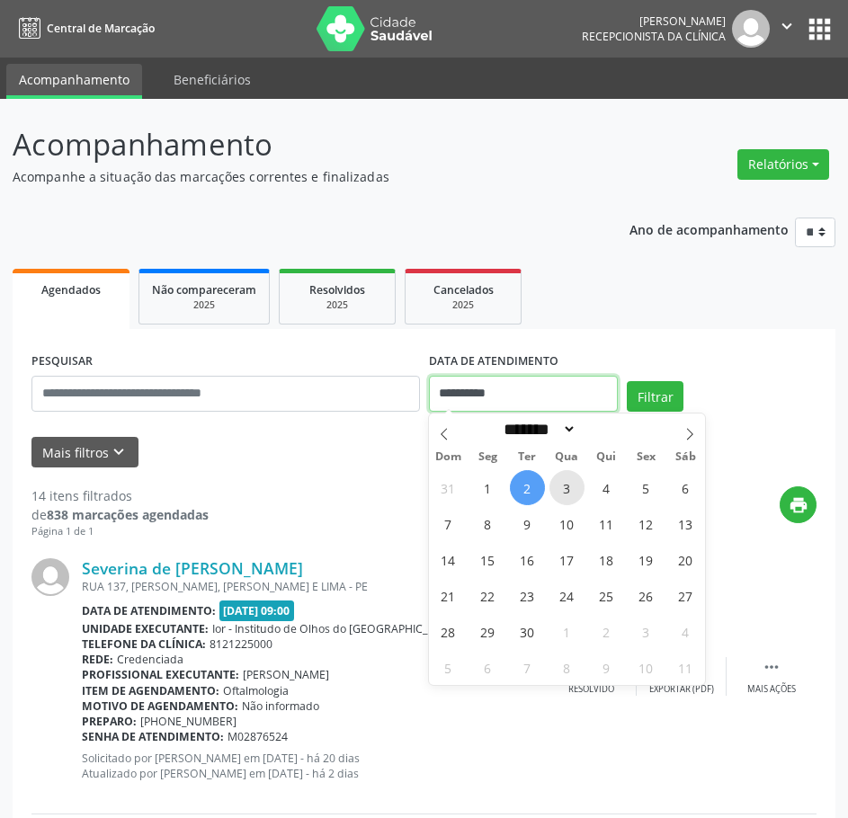  Describe the element at coordinates (606, 595) in the screenshot. I see `span: Setembro 25, 2025` at that location.